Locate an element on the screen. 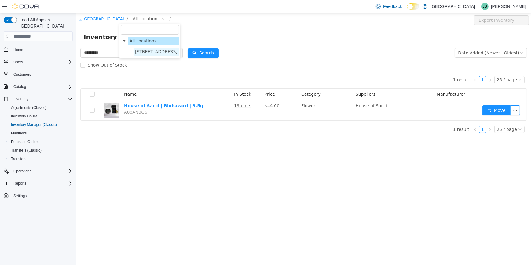  img: House of Sacci | Biohazard | 3.5g hero shot is located at coordinates (35, 97).